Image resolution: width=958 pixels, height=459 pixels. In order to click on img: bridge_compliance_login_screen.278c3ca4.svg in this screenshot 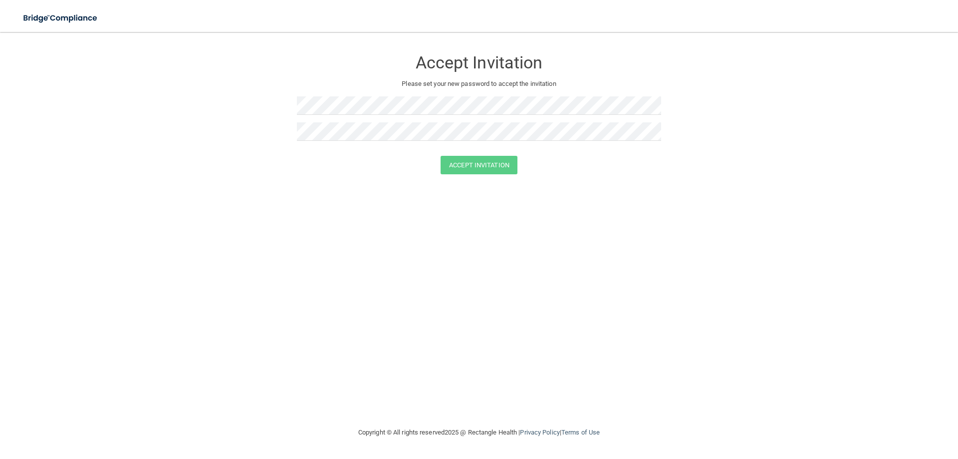, I will do `click(61, 18)`.